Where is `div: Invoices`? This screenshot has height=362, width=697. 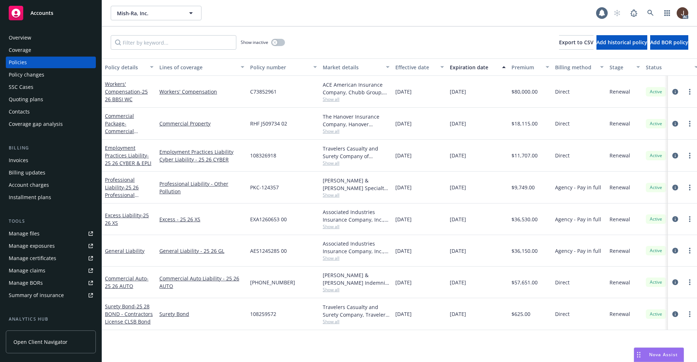 div: Invoices is located at coordinates (19, 160).